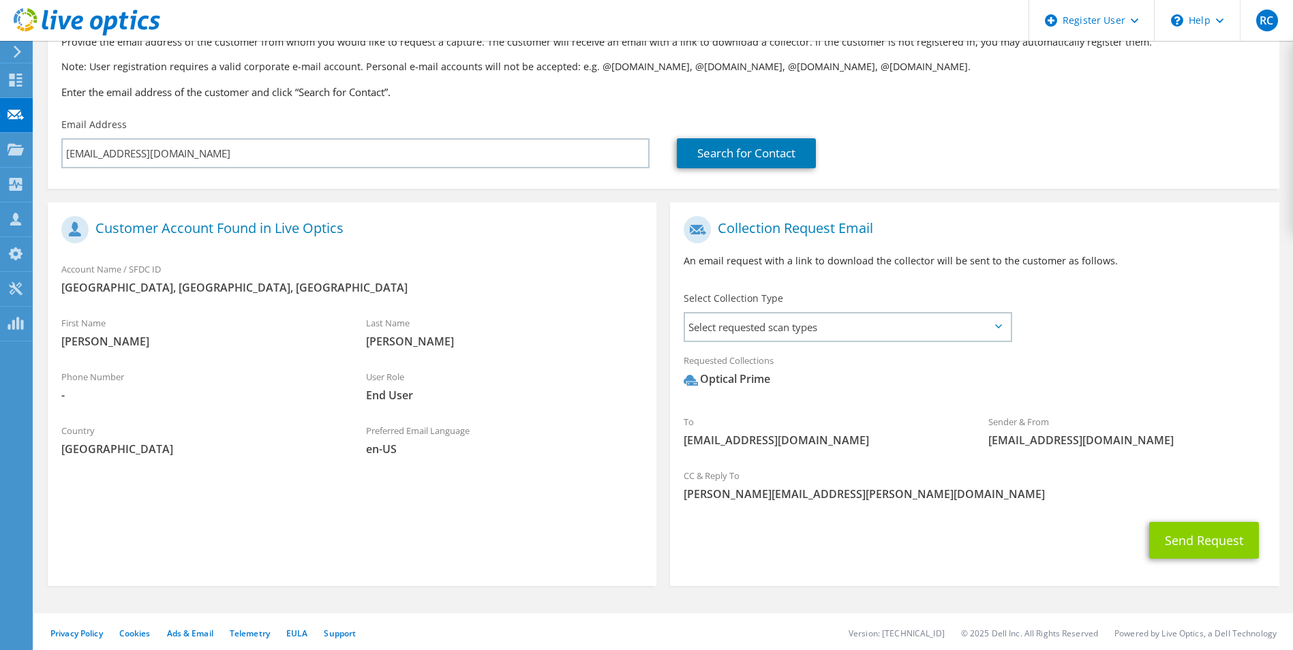 This screenshot has width=1293, height=650. What do you see at coordinates (974, 261) in the screenshot?
I see `p: An email request with a link to download the collector will be sent to the customer as follows.` at bounding box center [974, 261].